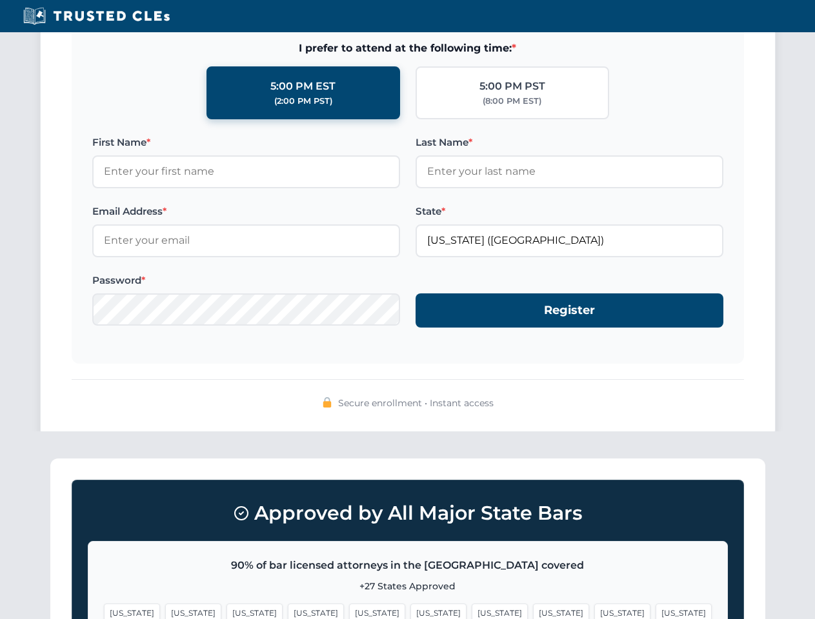  Describe the element at coordinates (246, 172) in the screenshot. I see `input: Enter your first name` at that location.